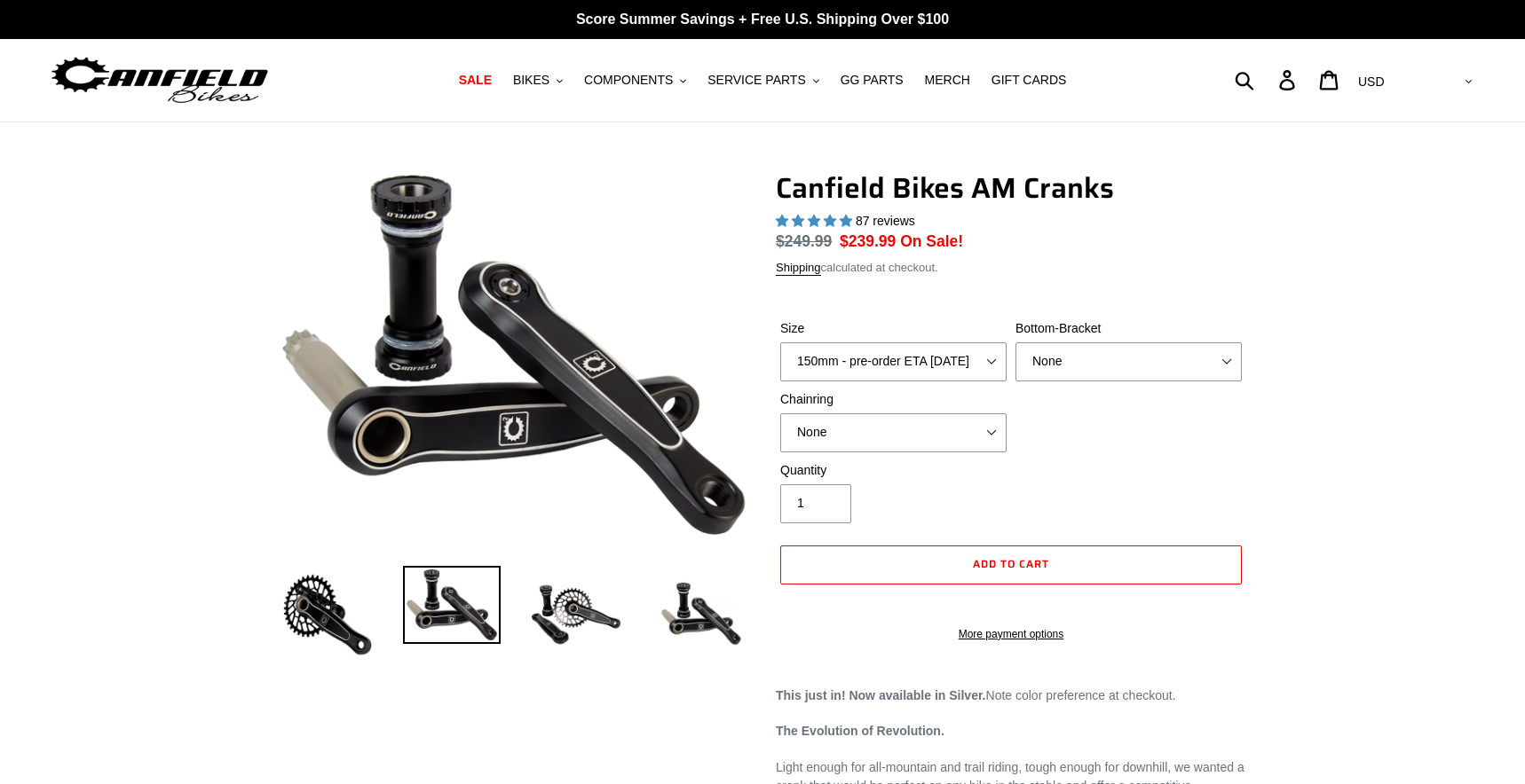 The image size is (1525, 784). I want to click on span: Add to cart, so click(1011, 563).